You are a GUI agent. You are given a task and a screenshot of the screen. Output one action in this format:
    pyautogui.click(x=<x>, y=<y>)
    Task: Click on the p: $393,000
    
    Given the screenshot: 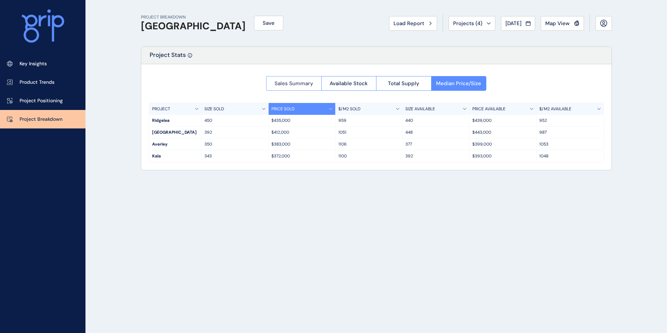 What is the action you would take?
    pyautogui.click(x=502, y=156)
    